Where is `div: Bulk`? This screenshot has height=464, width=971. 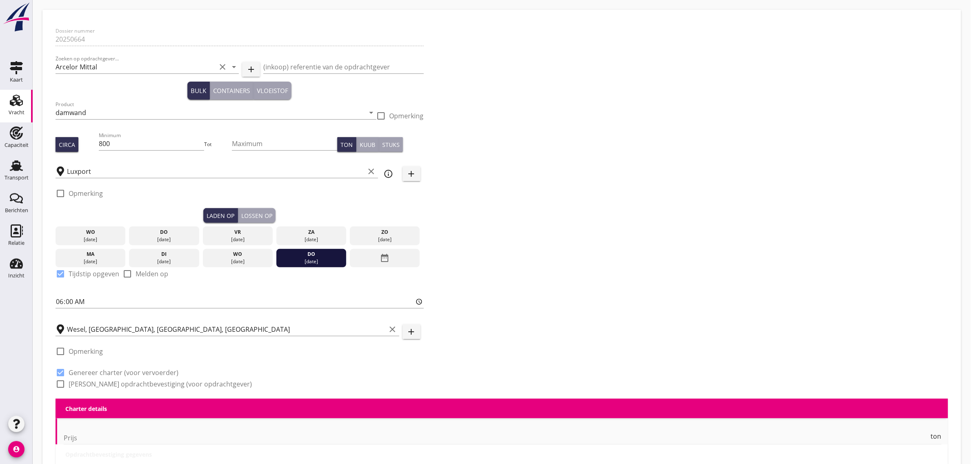
div: Bulk is located at coordinates (198, 91).